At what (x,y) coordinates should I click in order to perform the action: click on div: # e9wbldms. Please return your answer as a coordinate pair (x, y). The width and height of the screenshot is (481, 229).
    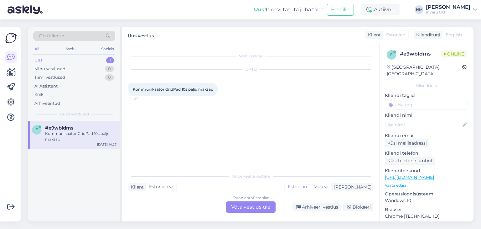
    Looking at the image, I should click on (421, 54).